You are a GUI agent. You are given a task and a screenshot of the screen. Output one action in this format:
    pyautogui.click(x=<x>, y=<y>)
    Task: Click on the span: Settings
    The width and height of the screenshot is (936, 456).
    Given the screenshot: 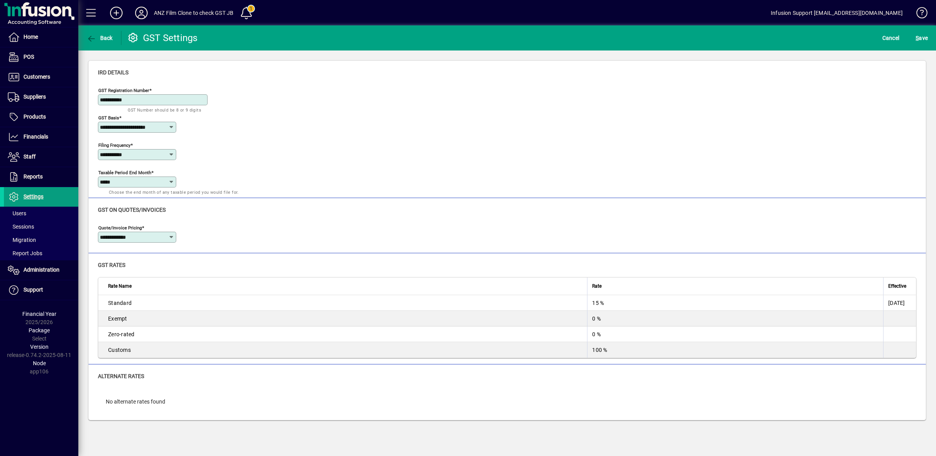 What is the action you would take?
    pyautogui.click(x=33, y=197)
    